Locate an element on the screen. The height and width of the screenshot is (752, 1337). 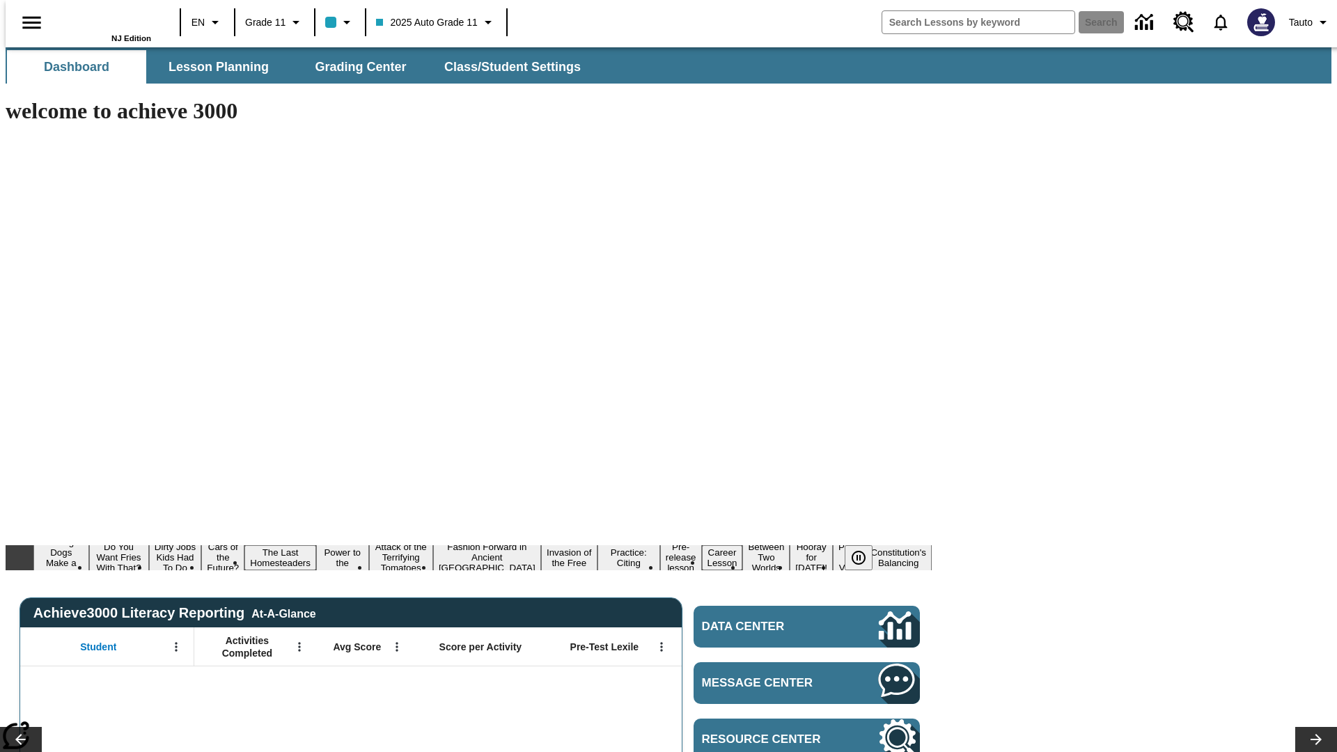
span: Dashboard is located at coordinates (77, 67).